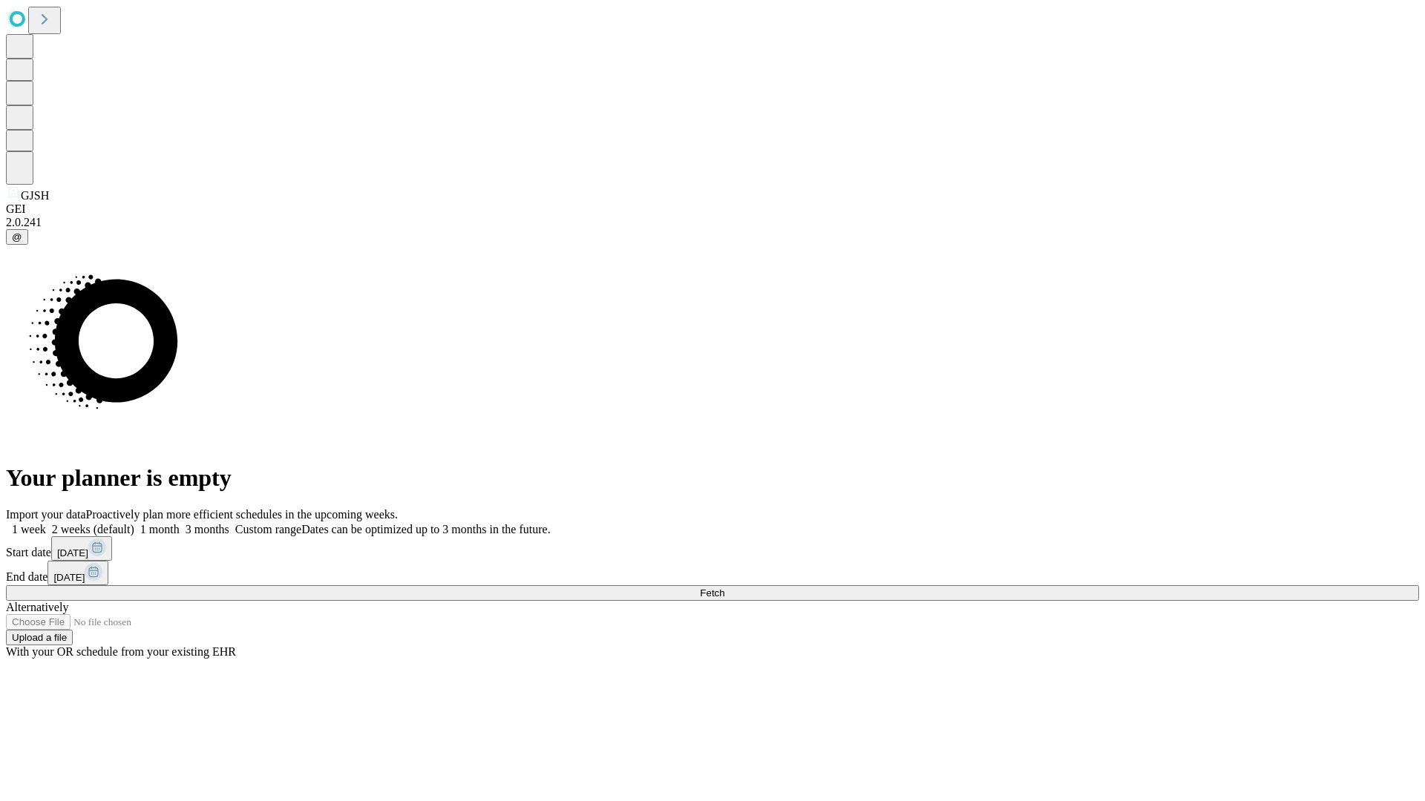 The height and width of the screenshot is (801, 1425). Describe the element at coordinates (712, 593) in the screenshot. I see `span: Fetch` at that location.